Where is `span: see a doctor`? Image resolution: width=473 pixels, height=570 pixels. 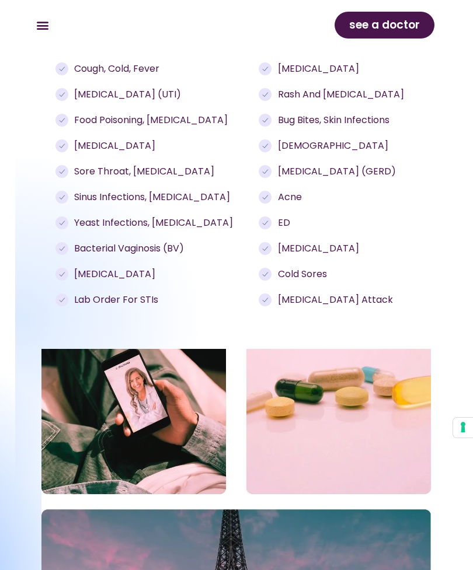
span: see a doctor is located at coordinates (384, 25).